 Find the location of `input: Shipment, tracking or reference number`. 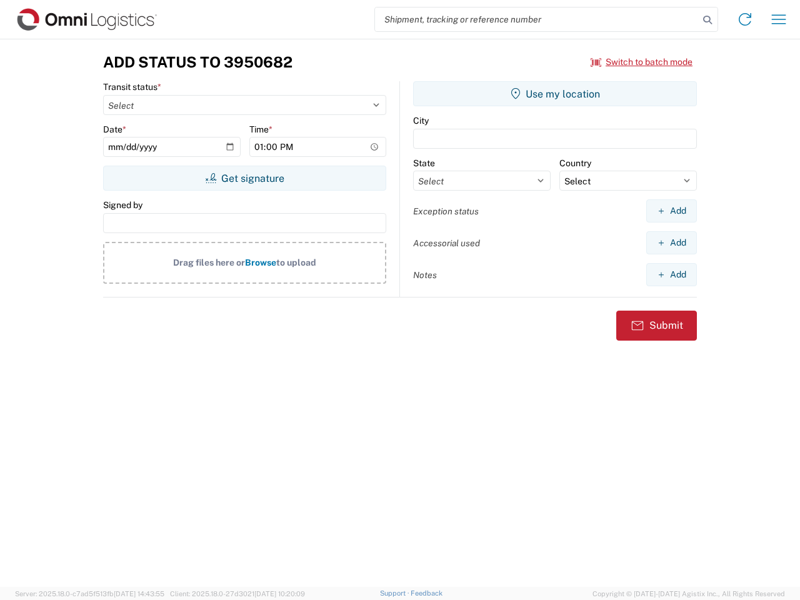

input: Shipment, tracking or reference number is located at coordinates (537, 19).